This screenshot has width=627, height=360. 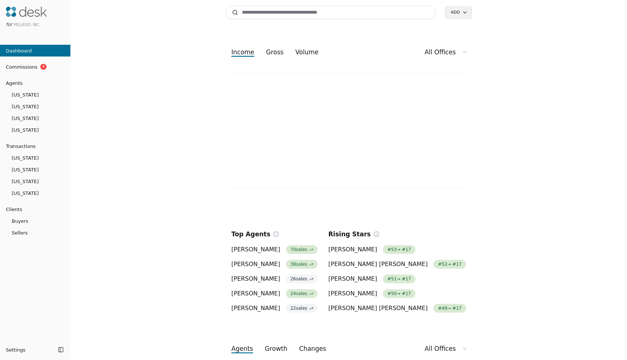 What do you see at coordinates (251, 234) in the screenshot?
I see `h2: Top Agents` at bounding box center [251, 234].